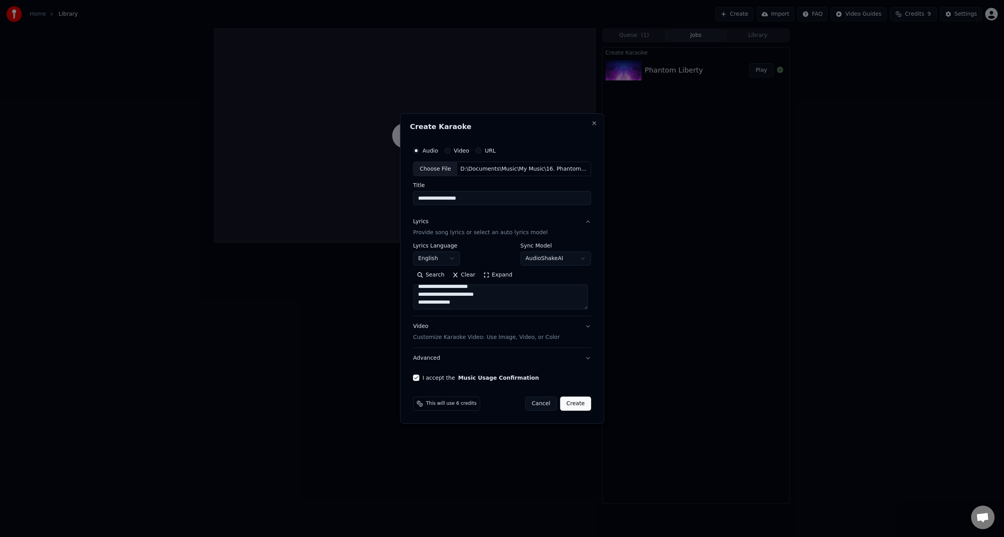 The width and height of the screenshot is (1004, 537). What do you see at coordinates (502, 127) in the screenshot?
I see `h2: Create Karaoke` at bounding box center [502, 127].